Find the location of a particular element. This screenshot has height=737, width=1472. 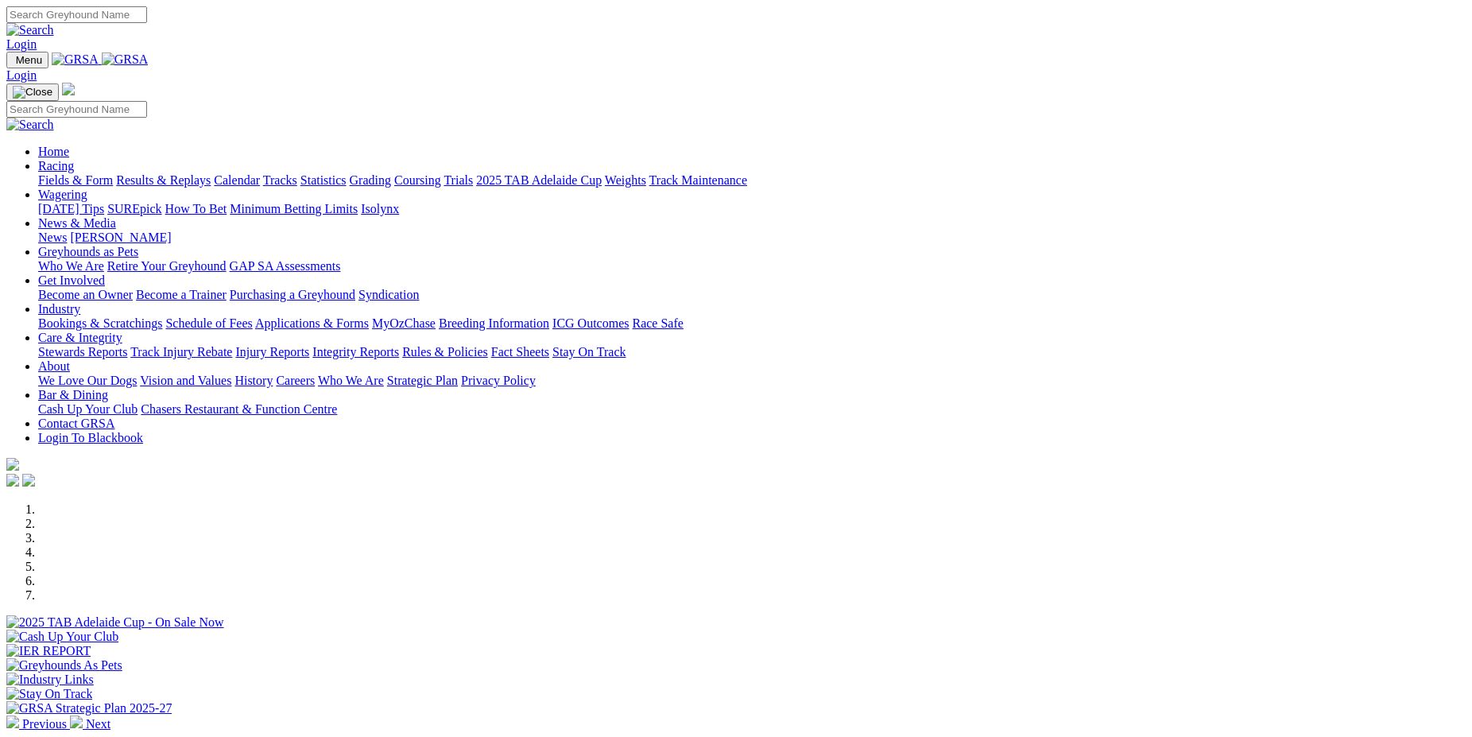

span: Menu is located at coordinates (29, 60).